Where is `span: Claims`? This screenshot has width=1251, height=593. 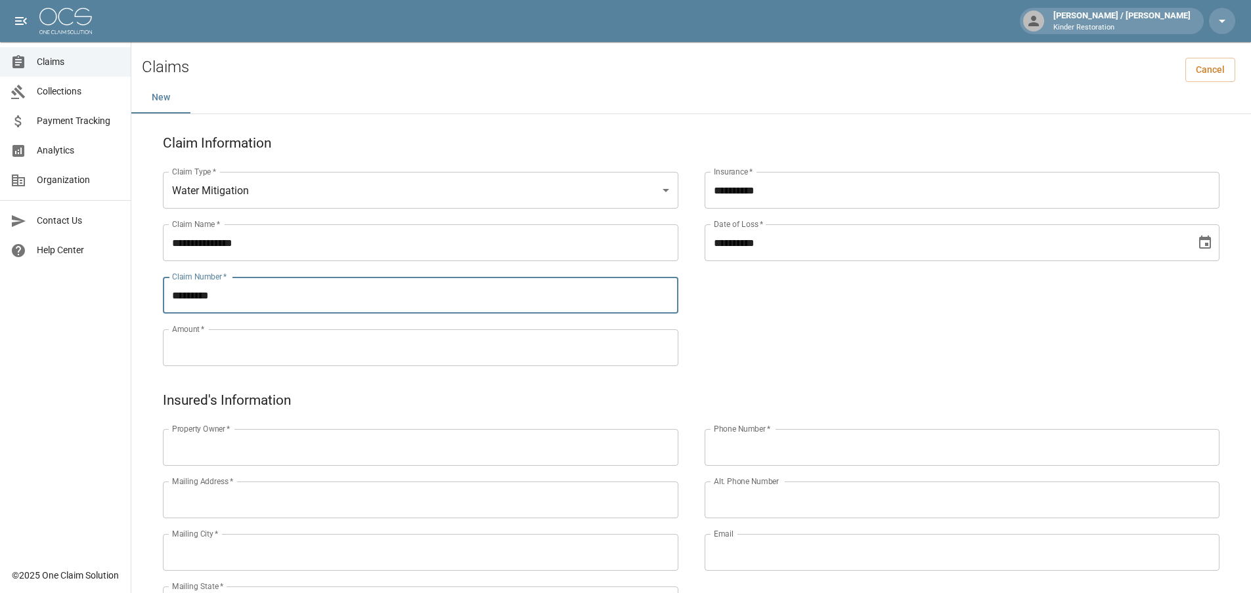 span: Claims is located at coordinates (78, 62).